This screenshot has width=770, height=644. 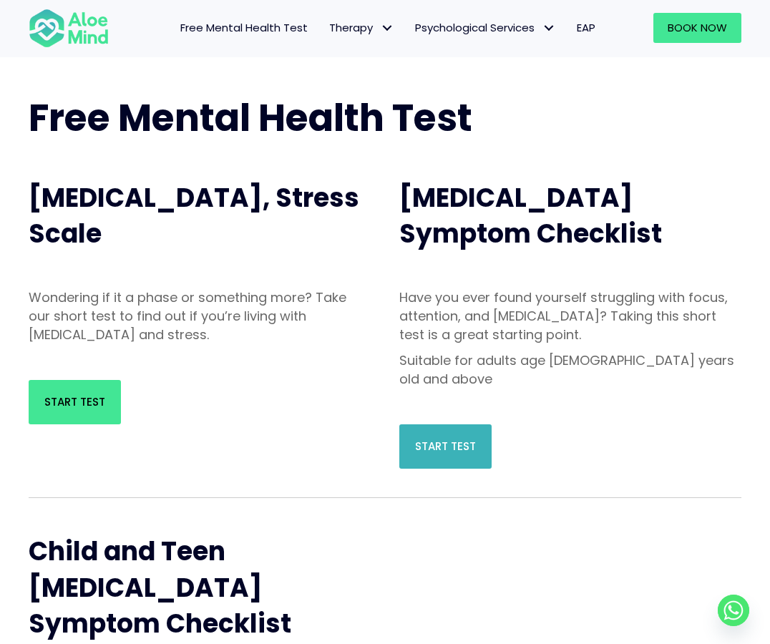 I want to click on span: Psychological Services: submenu, so click(x=548, y=28).